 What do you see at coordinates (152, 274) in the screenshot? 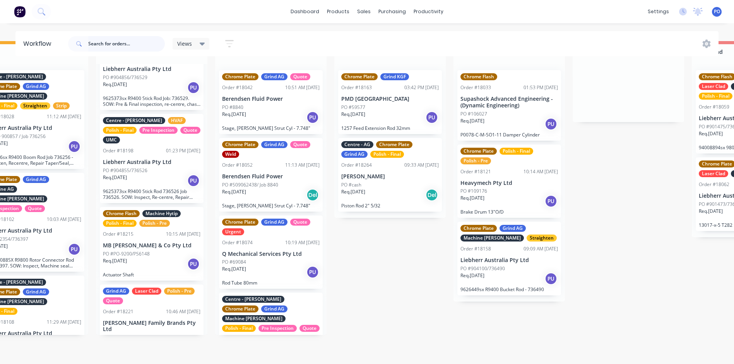
I see `p: Actuator Shaft` at bounding box center [152, 274].